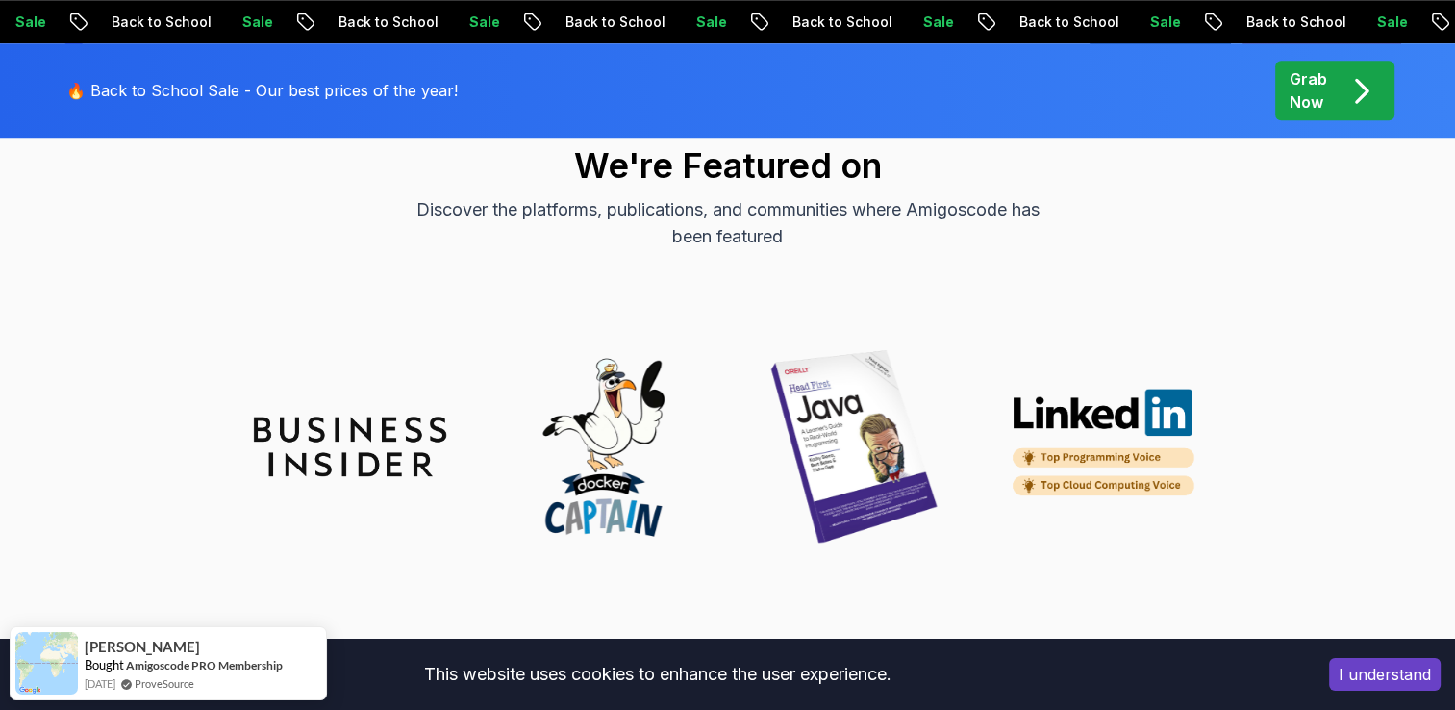  Describe the element at coordinates (1106, 446) in the screenshot. I see `img: partner_linkedin` at that location.